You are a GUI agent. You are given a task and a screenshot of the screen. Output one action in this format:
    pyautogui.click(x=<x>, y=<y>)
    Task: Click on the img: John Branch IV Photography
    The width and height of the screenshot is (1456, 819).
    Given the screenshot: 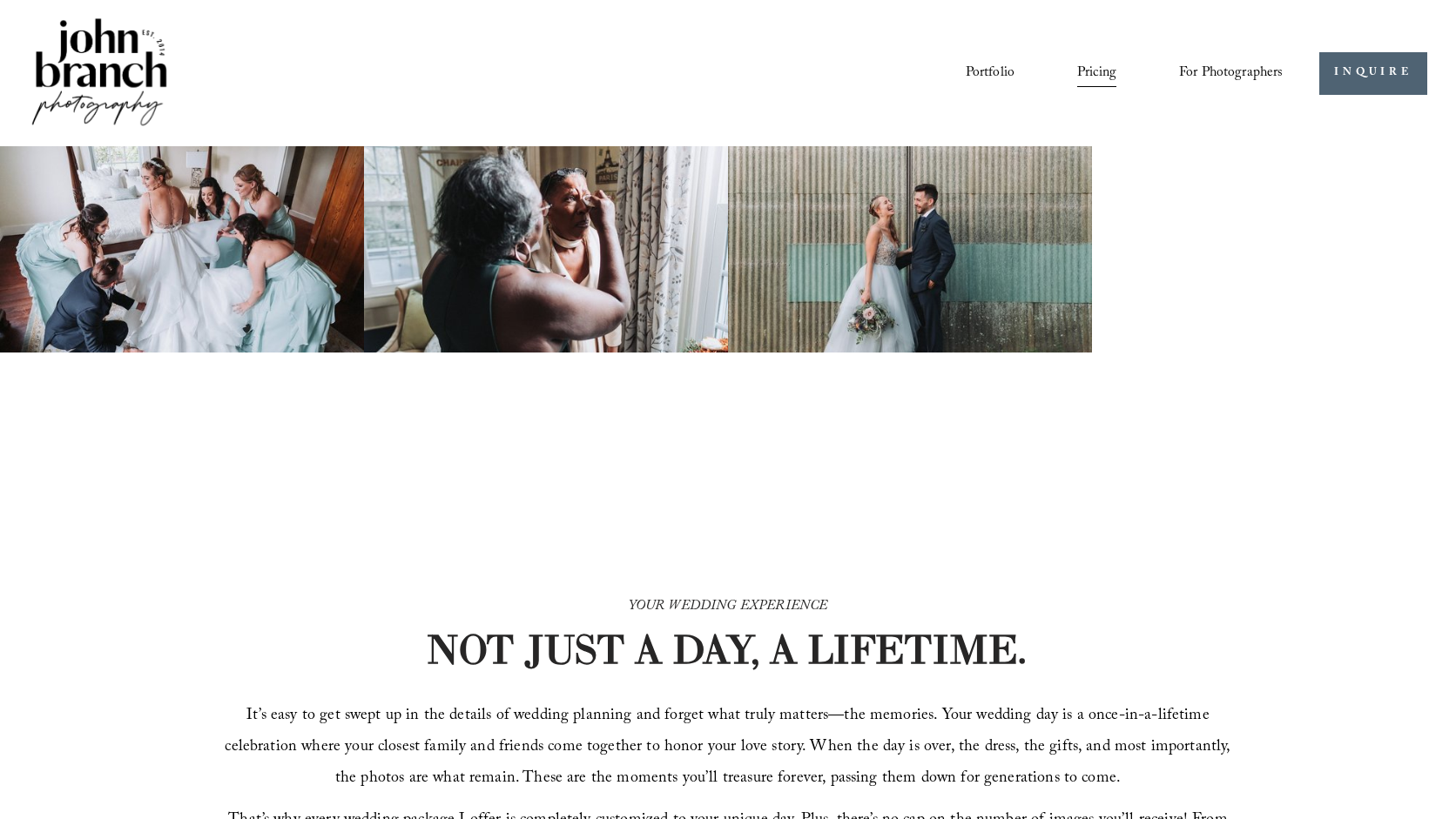 What is the action you would take?
    pyautogui.click(x=99, y=73)
    